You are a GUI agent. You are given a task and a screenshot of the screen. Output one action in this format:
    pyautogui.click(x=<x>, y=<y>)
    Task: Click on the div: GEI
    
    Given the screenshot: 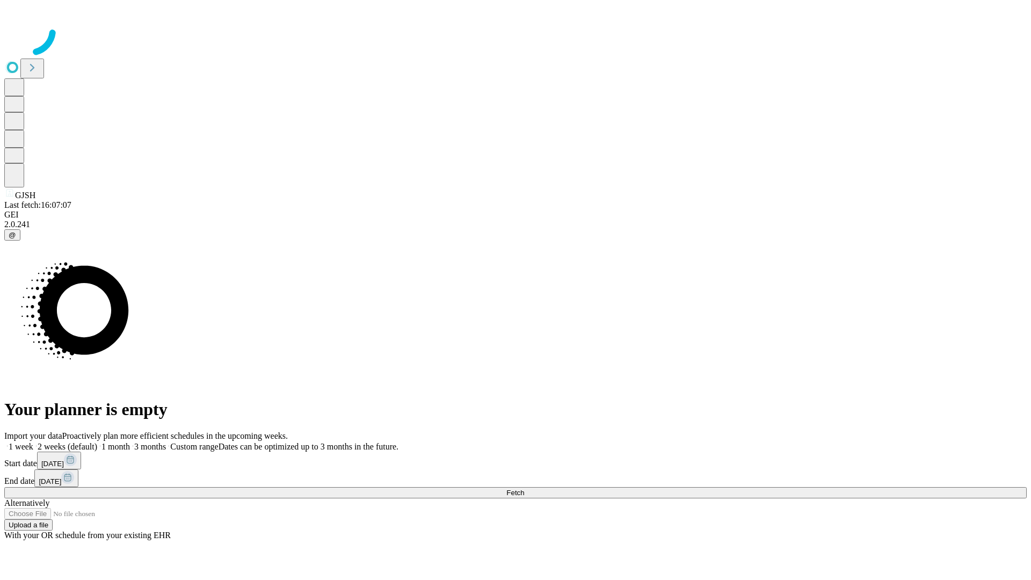 What is the action you would take?
    pyautogui.click(x=515, y=215)
    